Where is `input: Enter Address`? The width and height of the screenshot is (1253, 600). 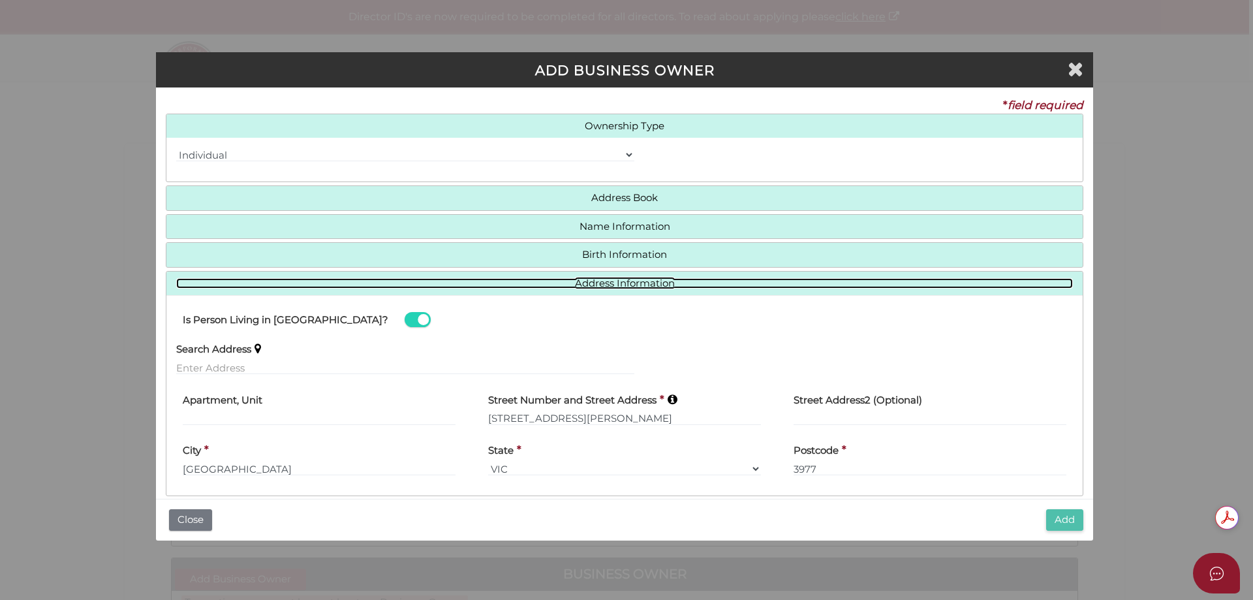 input: Enter Address is located at coordinates (405, 367).